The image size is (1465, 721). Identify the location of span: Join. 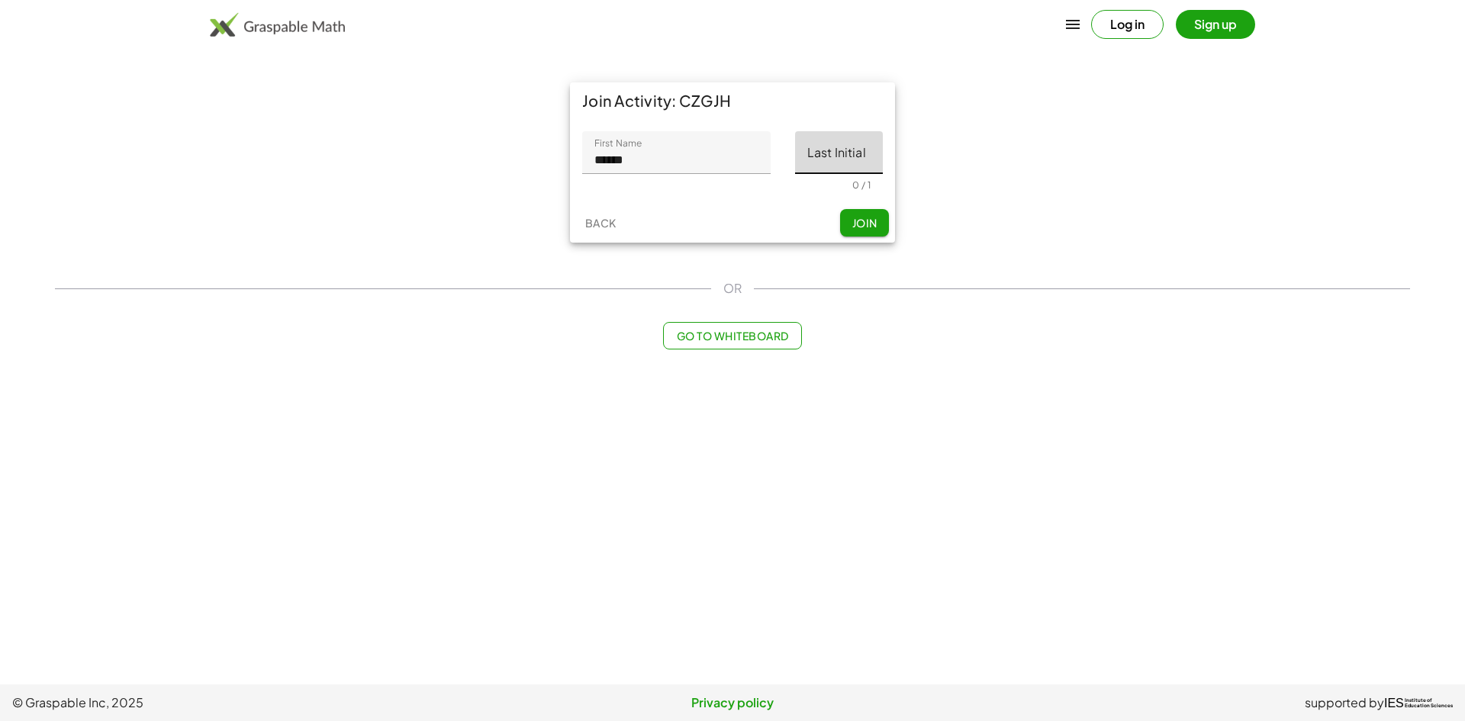
(863, 223).